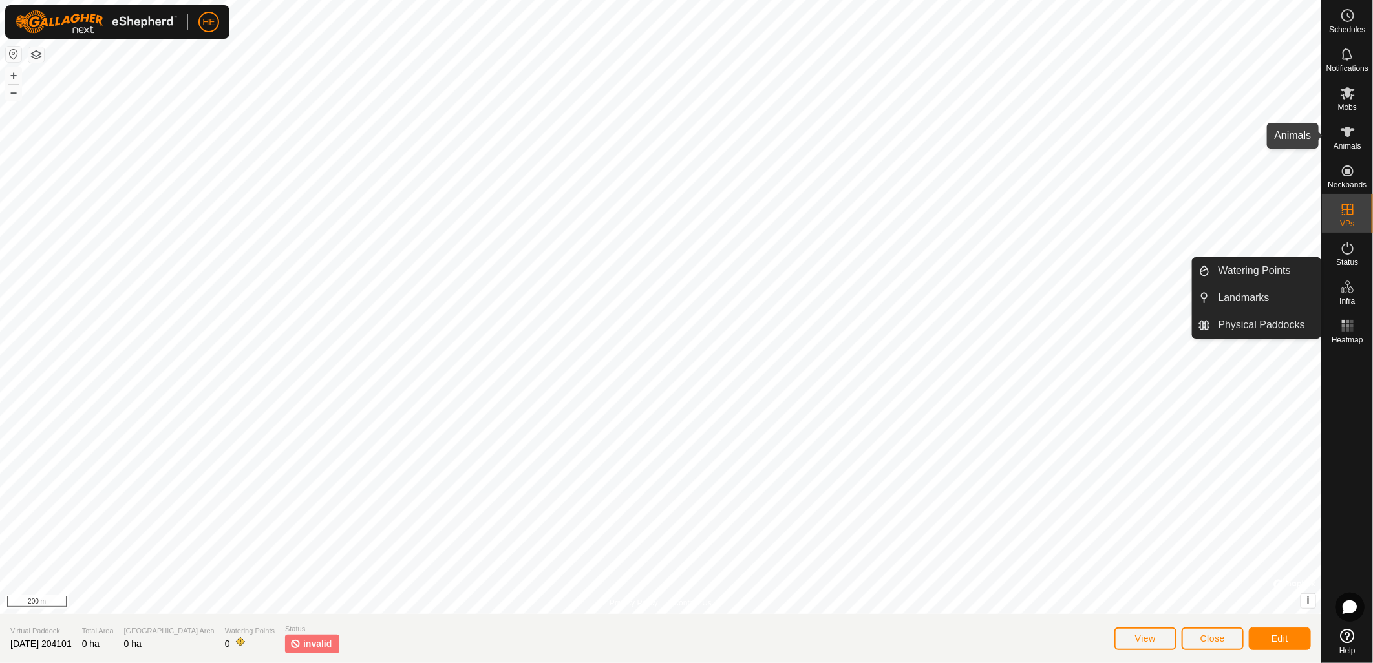 The image size is (1373, 663). I want to click on span: Close, so click(1213, 639).